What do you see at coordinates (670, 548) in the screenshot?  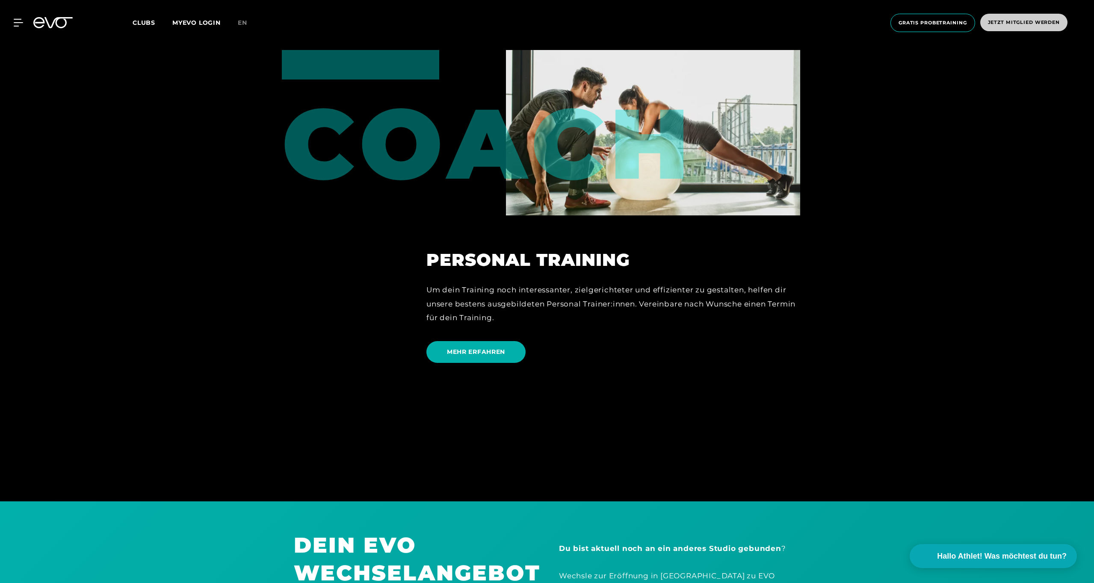 I see `strong: Du bist aktuell noch an ein anderes Studio gebunden` at bounding box center [670, 548].